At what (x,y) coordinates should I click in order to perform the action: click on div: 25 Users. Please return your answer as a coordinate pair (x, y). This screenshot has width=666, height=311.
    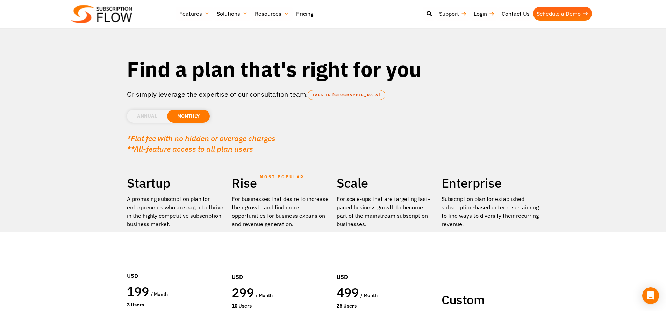
    Looking at the image, I should click on (385, 306).